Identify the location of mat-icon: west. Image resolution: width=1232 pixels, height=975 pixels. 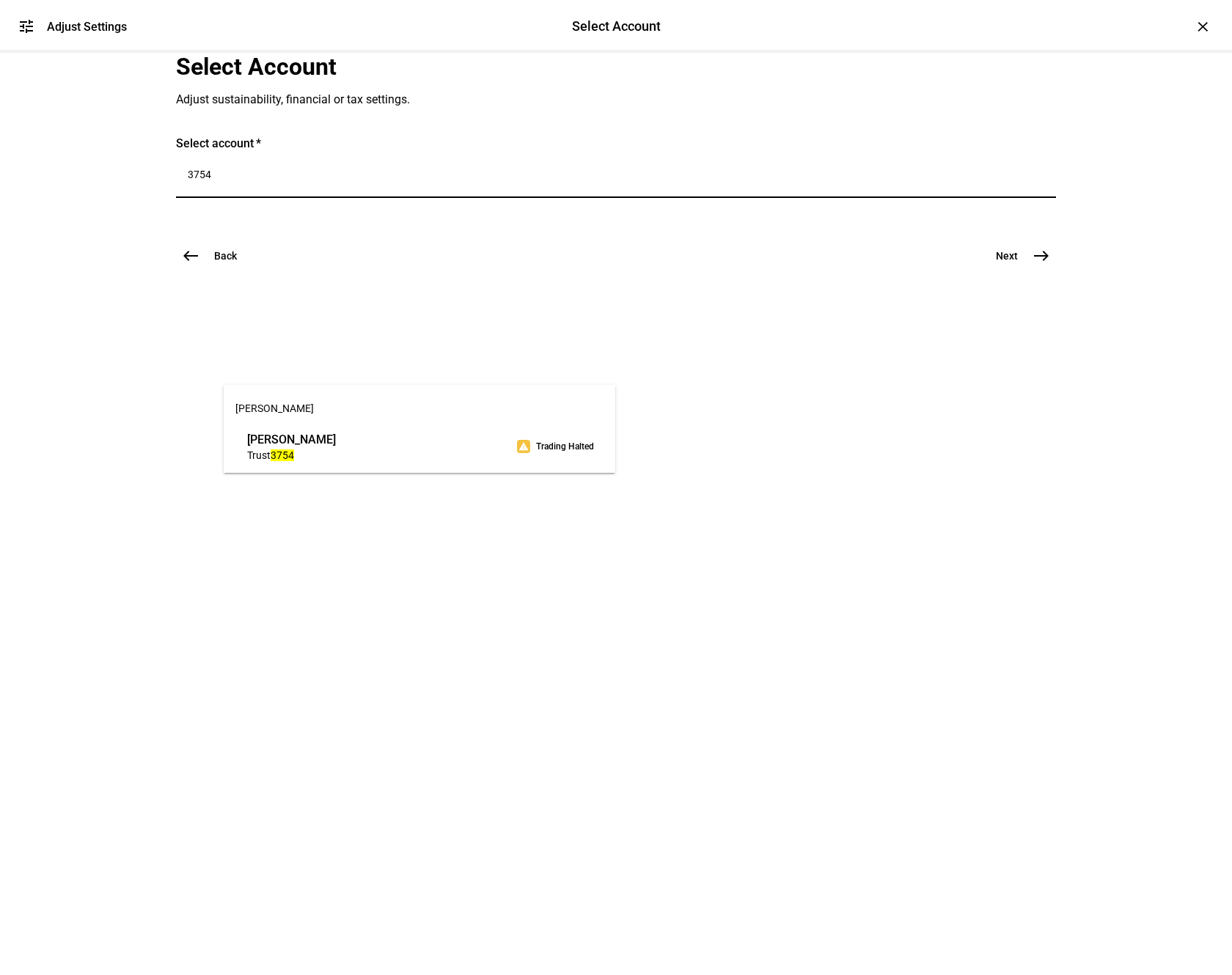
(190, 256).